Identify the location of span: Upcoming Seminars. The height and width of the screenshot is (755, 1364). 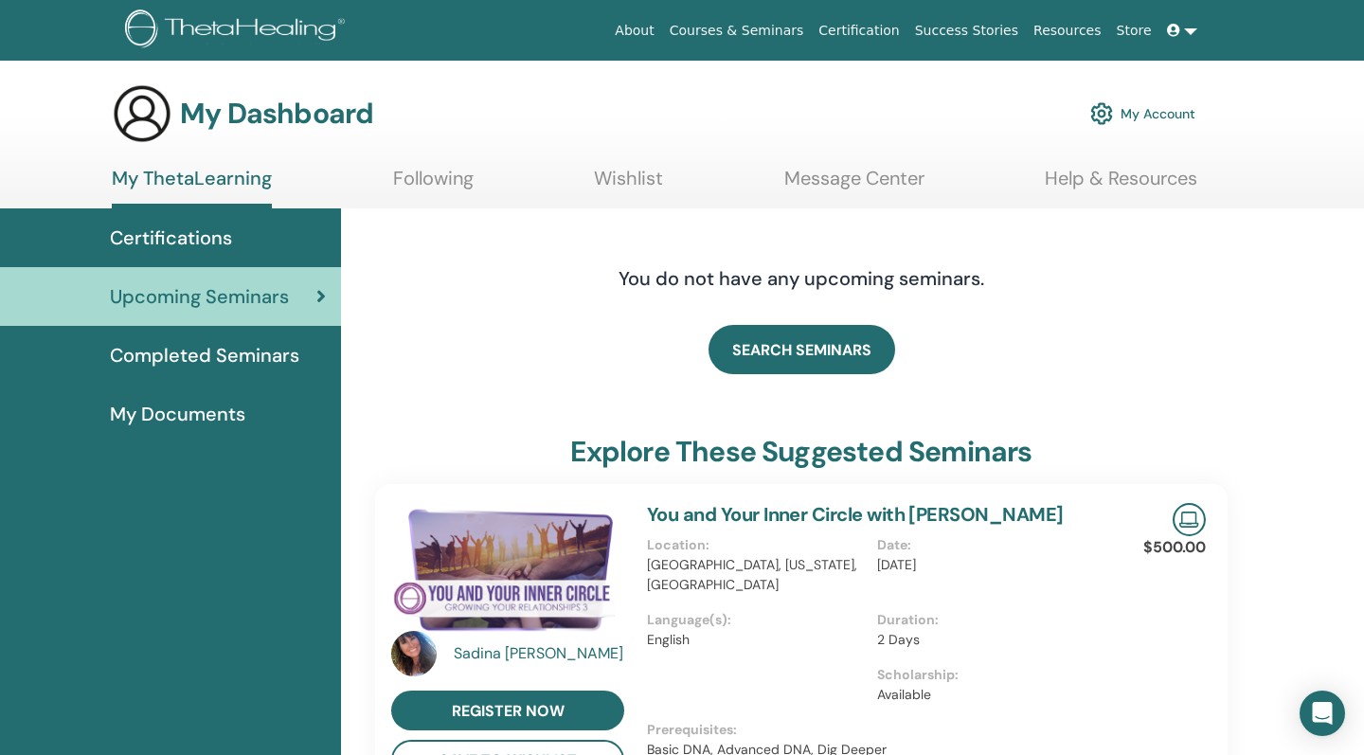
(199, 296).